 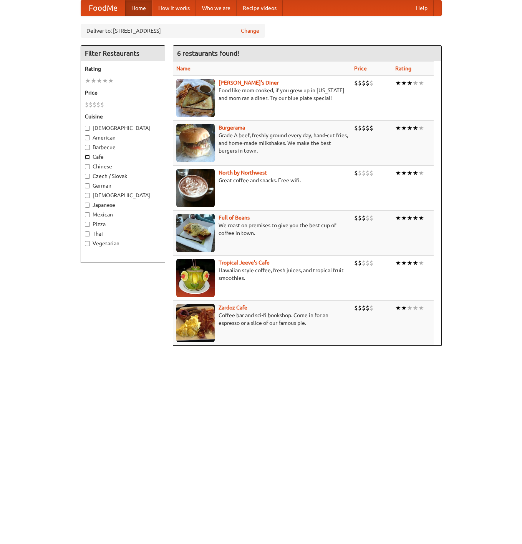 I want to click on a: Zardoz Cafe, so click(x=233, y=307).